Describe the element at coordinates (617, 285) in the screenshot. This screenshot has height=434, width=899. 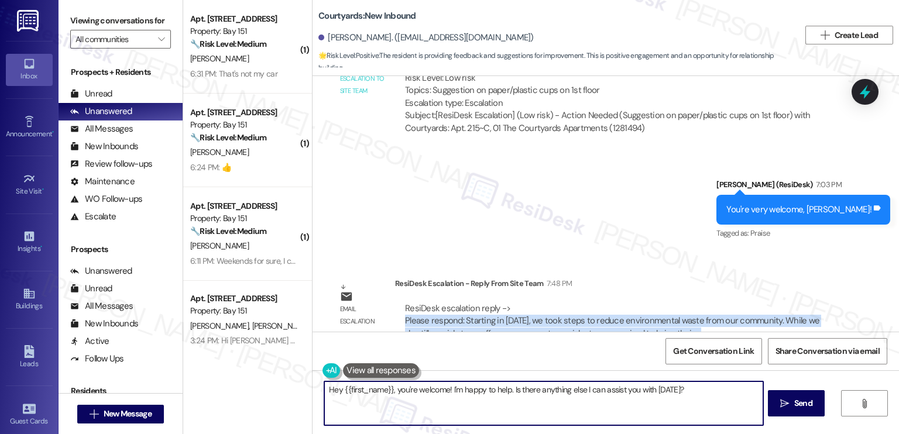
I see `div: ResiDesk Escalation - Reply From Site Team` at that location.